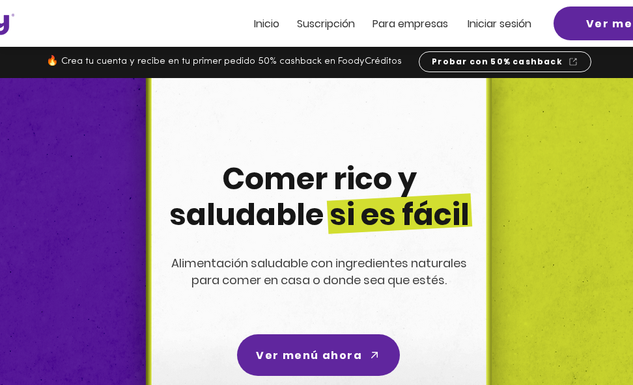 This screenshot has height=385, width=633. Describe the element at coordinates (325, 23) in the screenshot. I see `span: Suscripción` at that location.